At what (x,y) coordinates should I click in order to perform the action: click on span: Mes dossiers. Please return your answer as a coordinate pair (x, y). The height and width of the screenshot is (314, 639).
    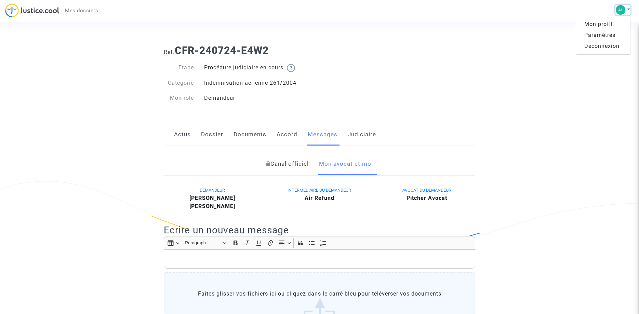
    Looking at the image, I should click on (81, 11).